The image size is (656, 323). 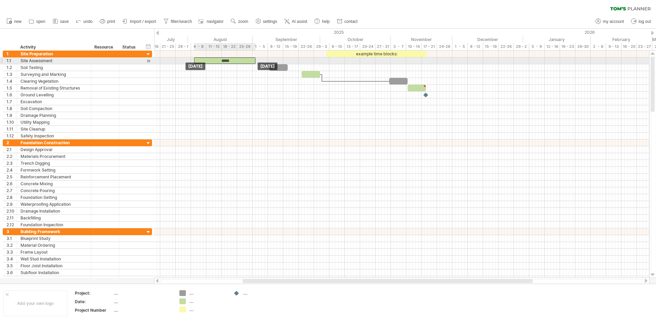 What do you see at coordinates (299, 22) in the screenshot?
I see `span: AI assist` at bounding box center [299, 22].